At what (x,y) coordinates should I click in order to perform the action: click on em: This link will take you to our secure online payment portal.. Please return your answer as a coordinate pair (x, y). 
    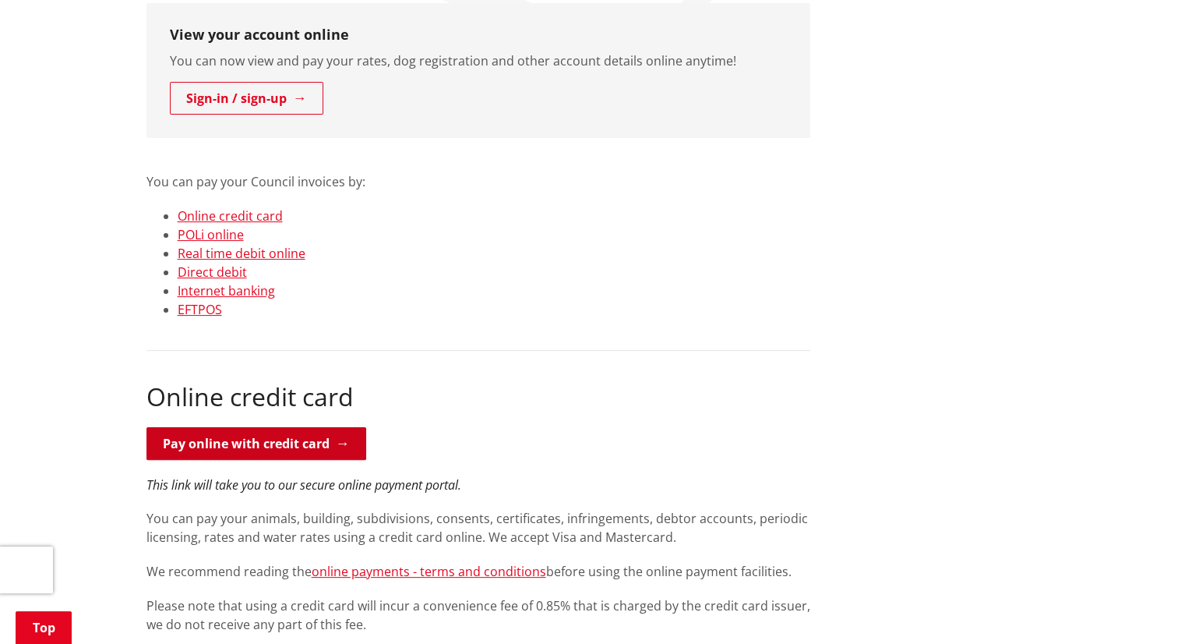
    Looking at the image, I should click on (304, 485).